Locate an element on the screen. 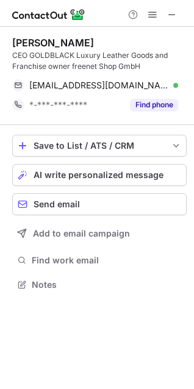  span: Send email is located at coordinates (57, 204).